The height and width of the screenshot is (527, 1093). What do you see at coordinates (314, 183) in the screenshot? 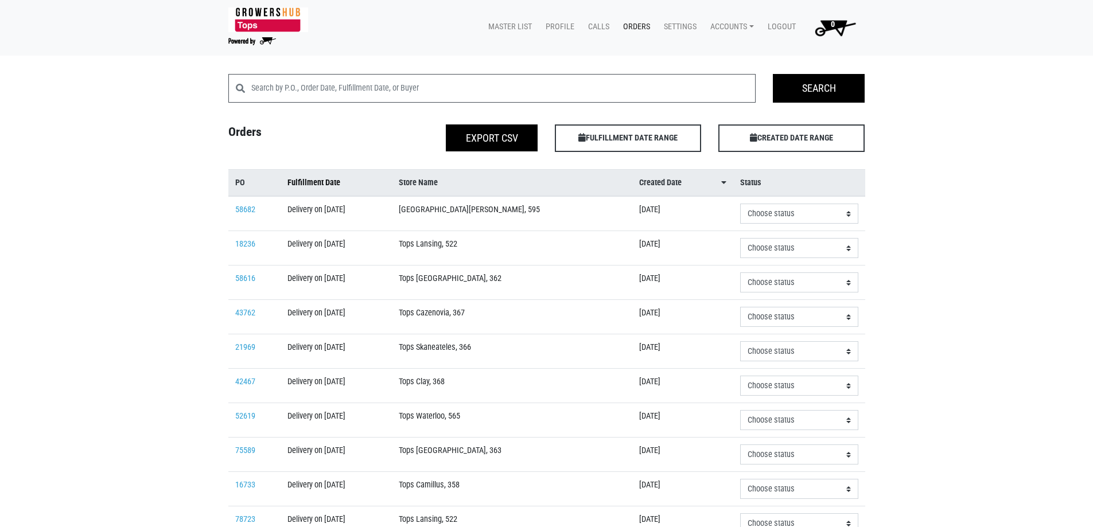
I see `span: Fulfillment Date` at bounding box center [314, 183].